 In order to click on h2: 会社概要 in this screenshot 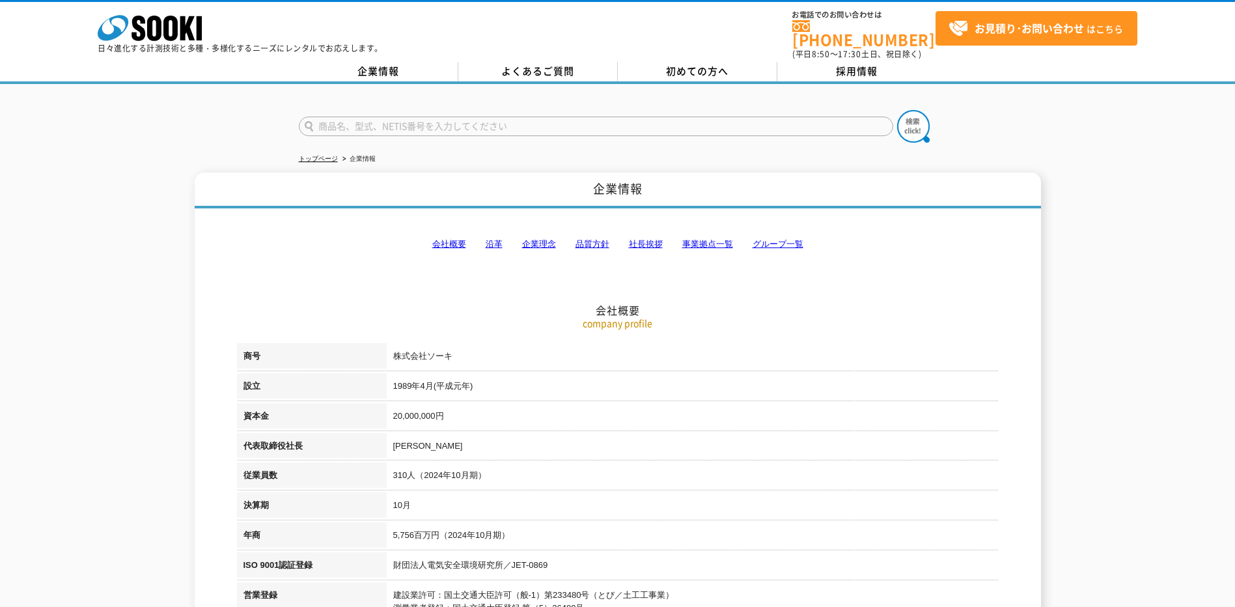, I will do `click(618, 245)`.